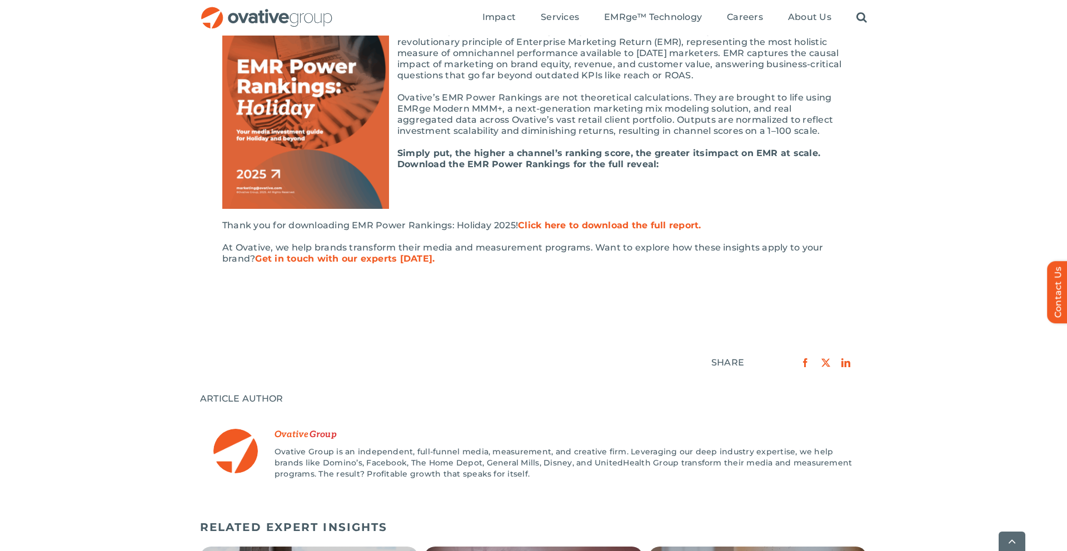  Describe the element at coordinates (559, 18) in the screenshot. I see `a: Services` at that location.